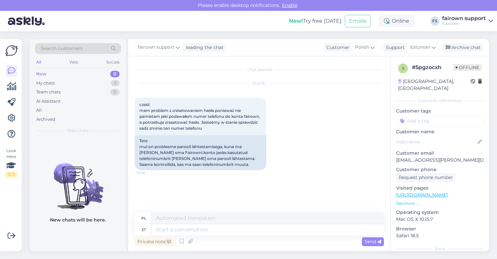 This screenshot has width=497, height=259. Describe the element at coordinates (435, 21) in the screenshot. I see `div: FS` at that location.